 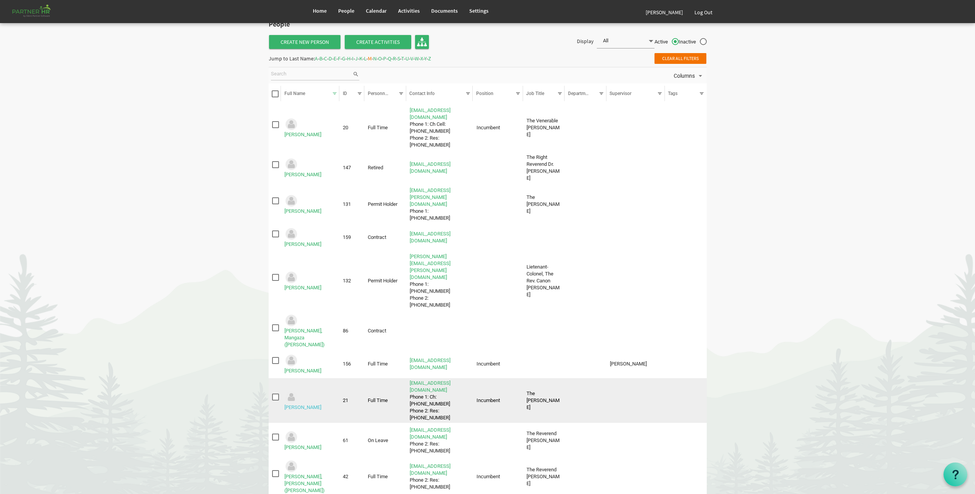 I want to click on span: Supervisor, so click(x=620, y=93).